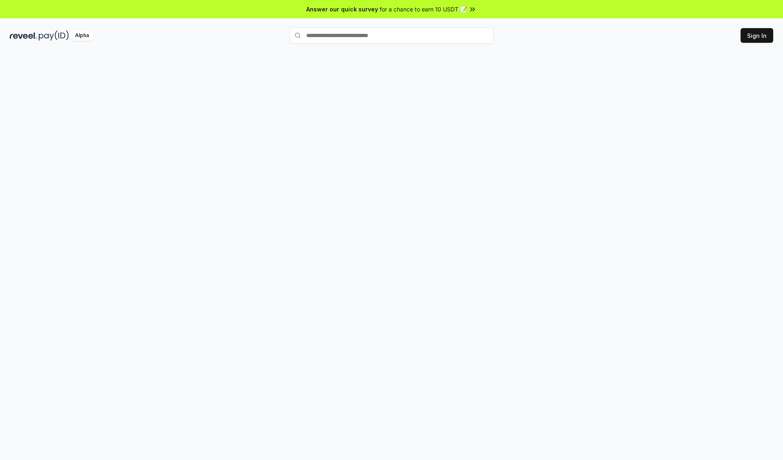 Image resolution: width=783 pixels, height=460 pixels. What do you see at coordinates (342, 9) in the screenshot?
I see `span: Answer our quick survey` at bounding box center [342, 9].